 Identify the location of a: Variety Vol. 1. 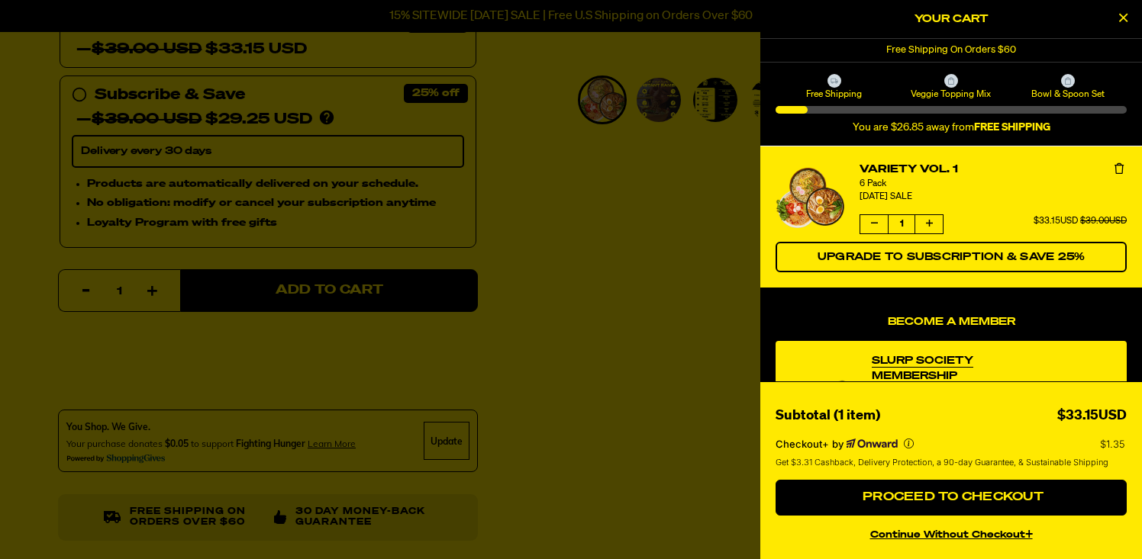
(993, 169).